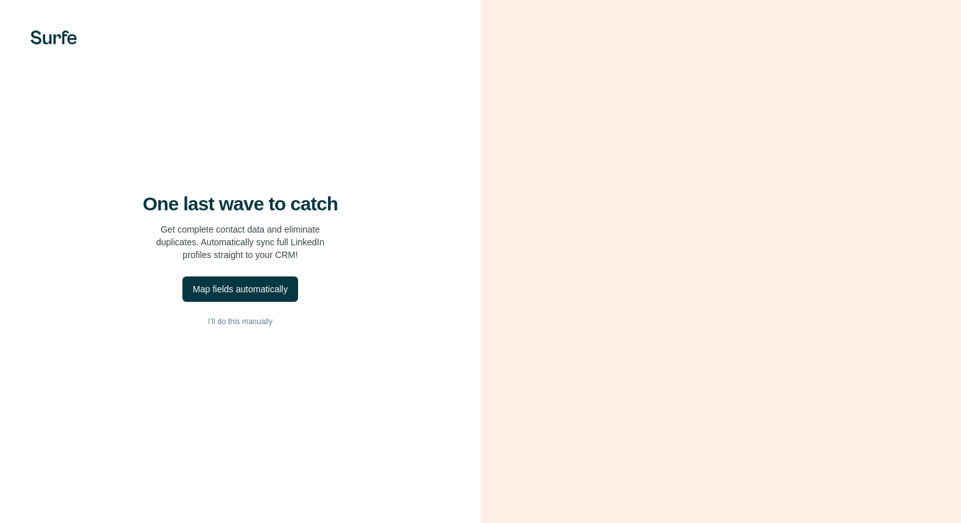  What do you see at coordinates (240, 321) in the screenshot?
I see `button: I’ll do this manually` at bounding box center [240, 321].